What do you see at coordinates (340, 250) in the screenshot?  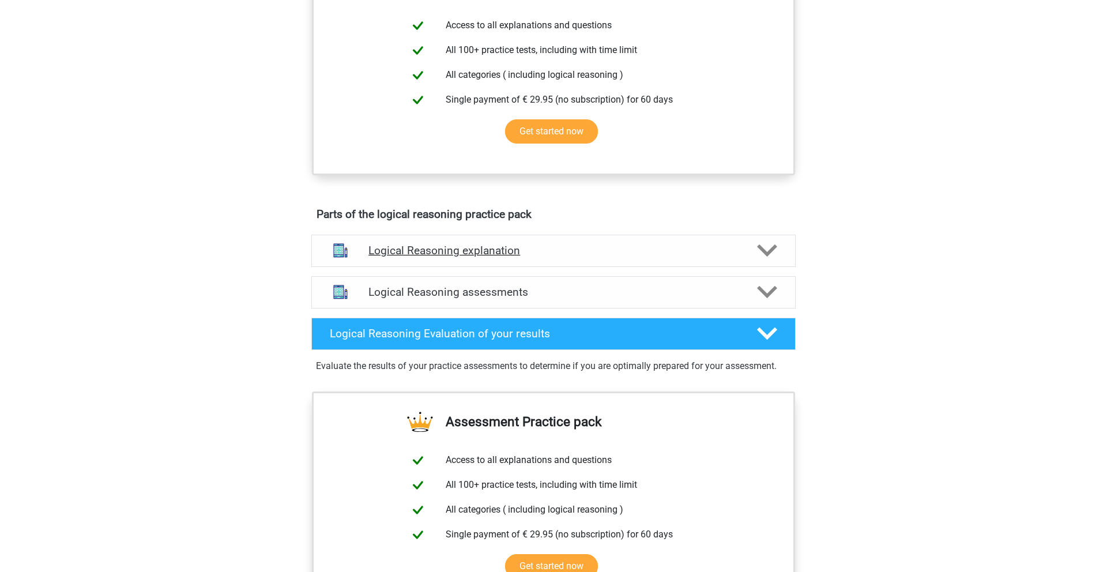 I see `img: logical reasoning explanations` at bounding box center [340, 250].